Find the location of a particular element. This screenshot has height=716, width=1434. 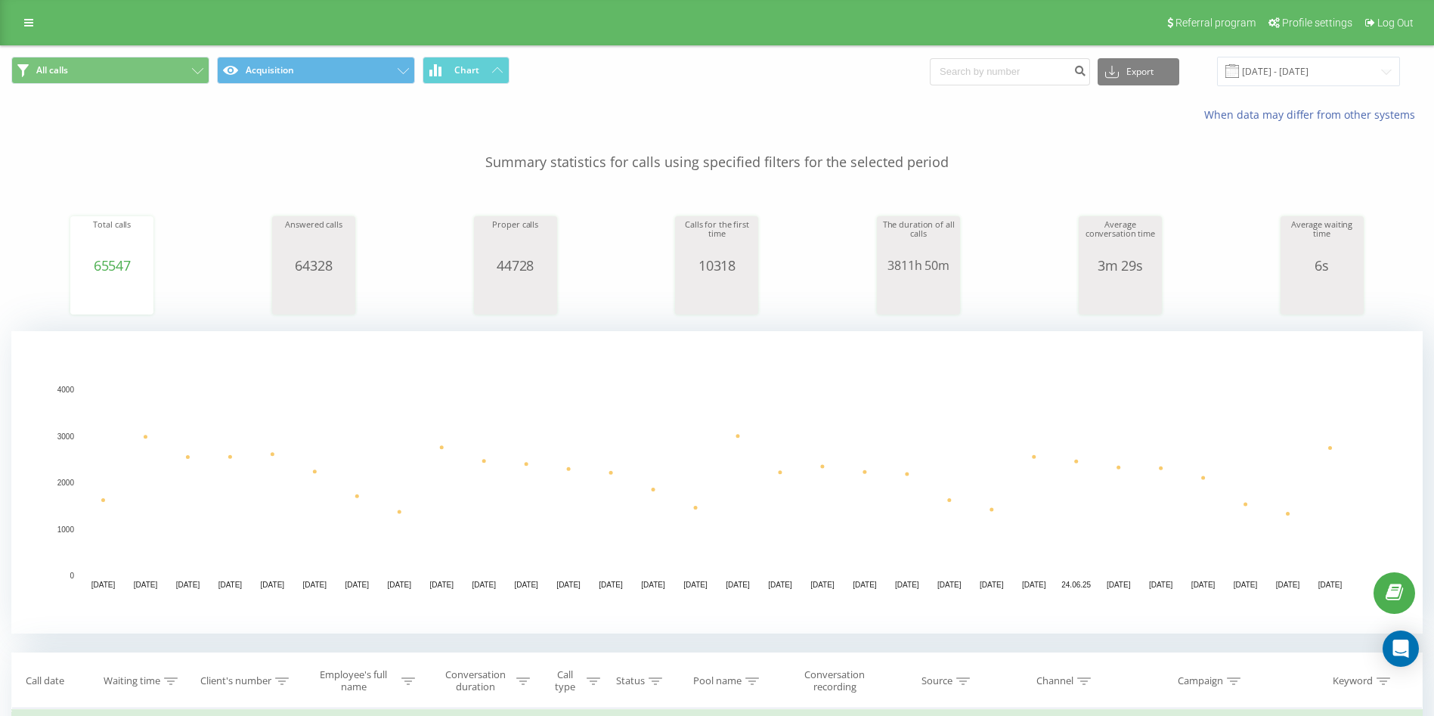

div: Employee's full name is located at coordinates (353, 681).